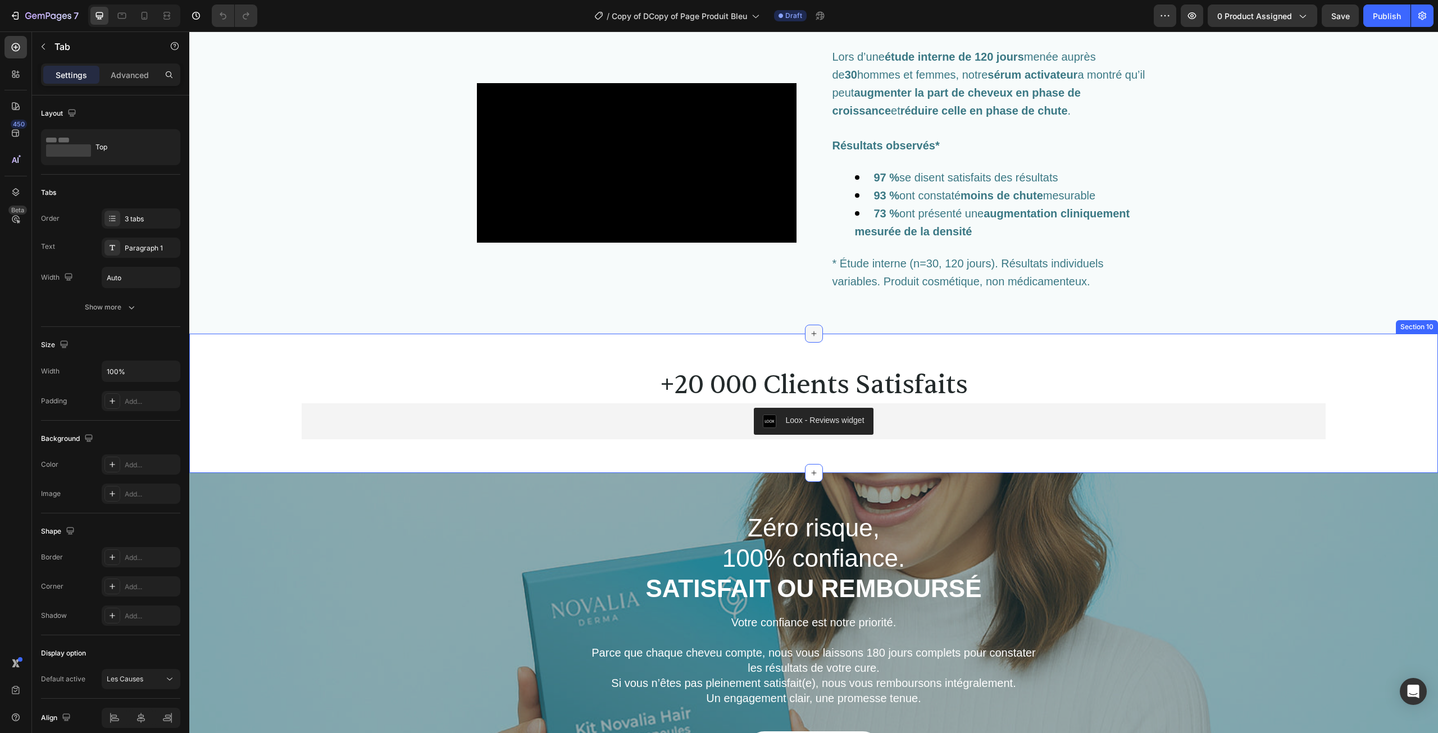 The image size is (1438, 733). I want to click on span: Copy of DCopy of Page Produit Bleu, so click(679, 16).